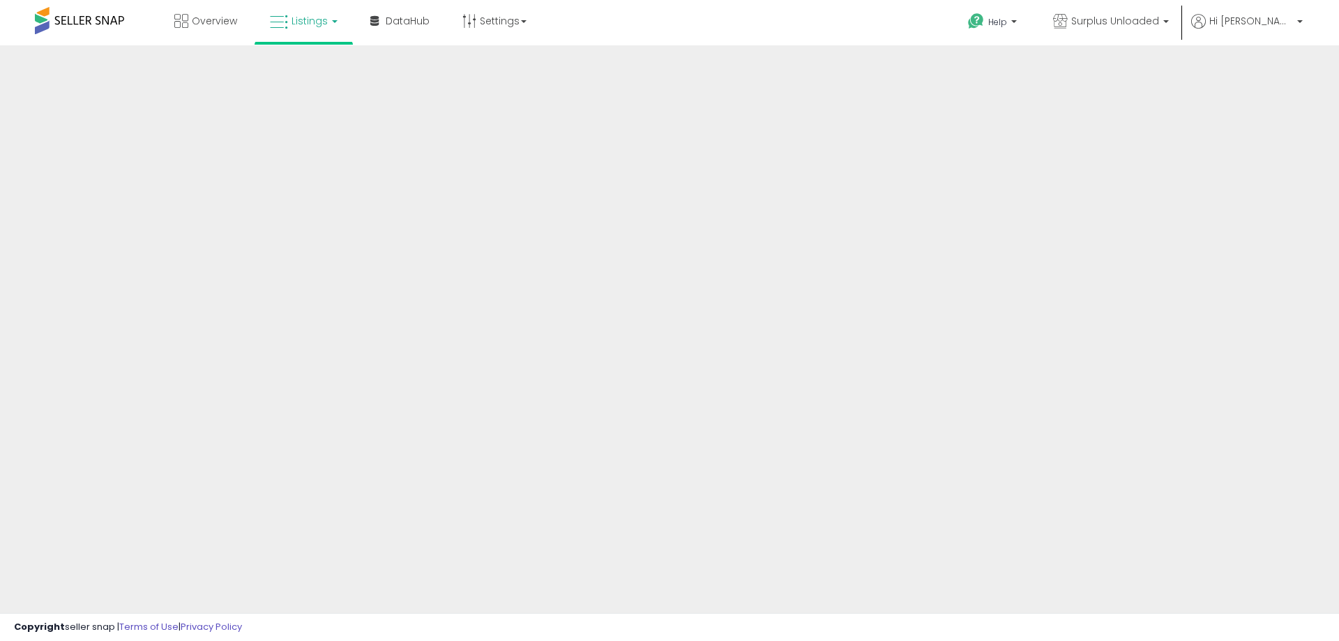 This screenshot has width=1339, height=641. I want to click on span: Listings, so click(310, 21).